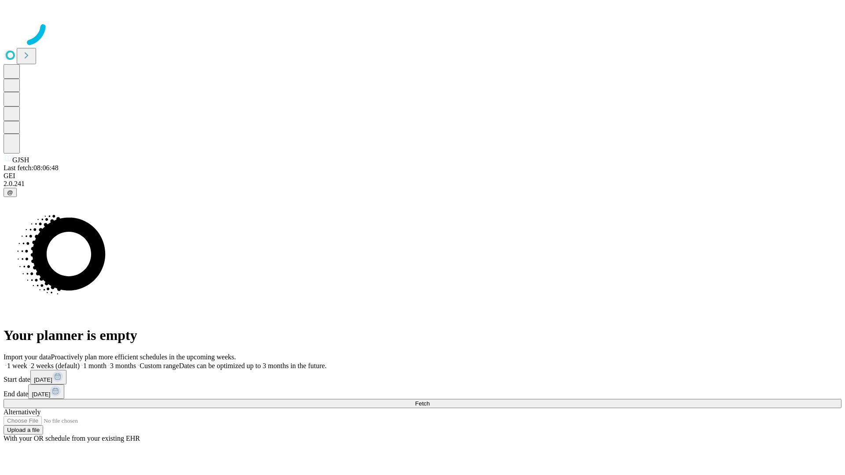  Describe the element at coordinates (422, 184) in the screenshot. I see `div: 2.0.241` at that location.